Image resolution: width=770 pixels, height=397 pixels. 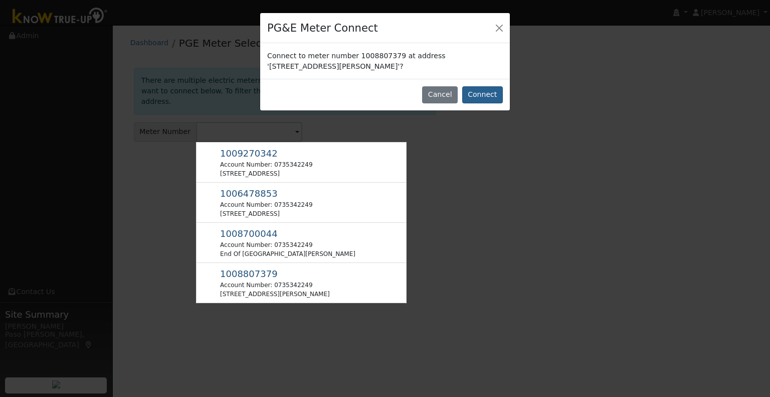 I want to click on span: 1006478853, so click(x=249, y=193).